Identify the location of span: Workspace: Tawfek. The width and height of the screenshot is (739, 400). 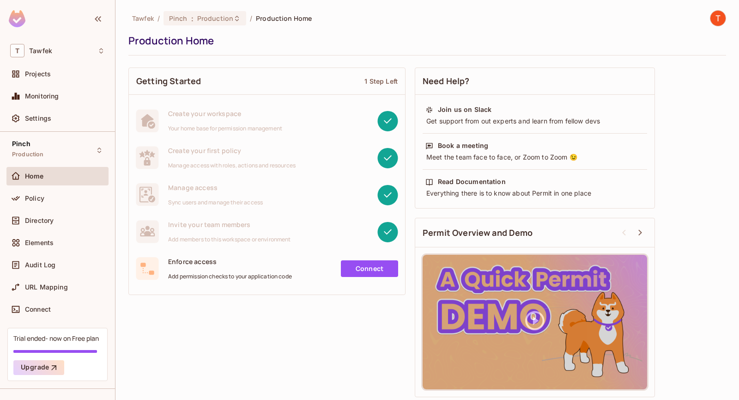
(41, 51).